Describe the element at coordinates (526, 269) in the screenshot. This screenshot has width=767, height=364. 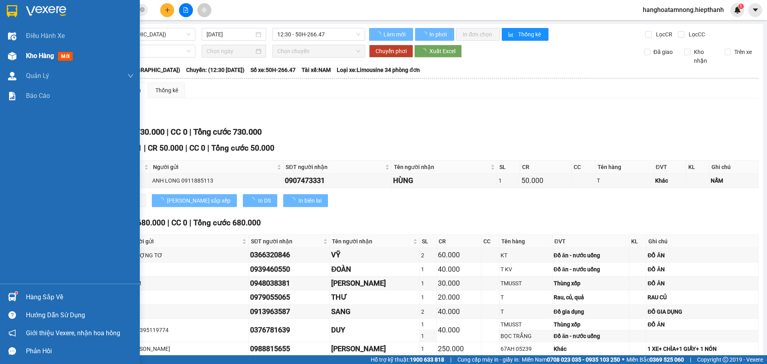
I see `div: T KV` at that location.